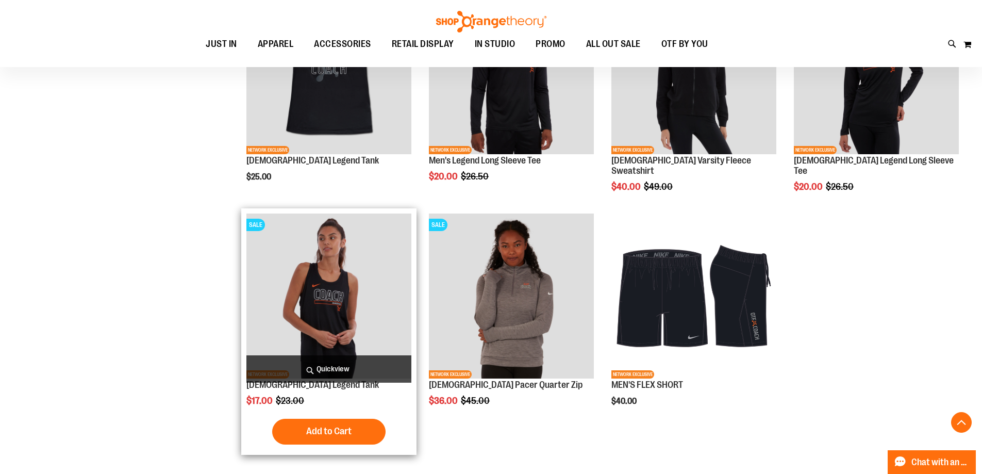  Describe the element at coordinates (291, 400) in the screenshot. I see `span: $23.00` at that location.